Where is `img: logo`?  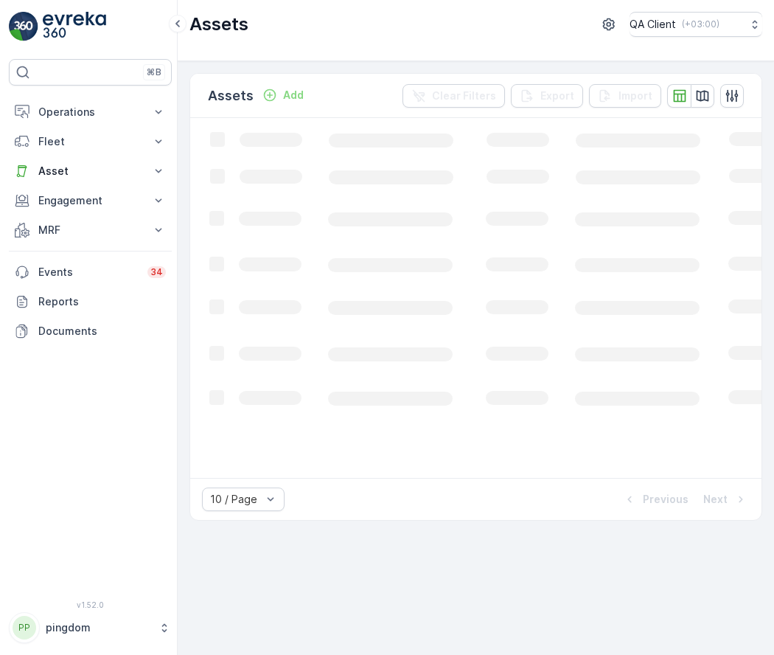 img: logo is located at coordinates (24, 27).